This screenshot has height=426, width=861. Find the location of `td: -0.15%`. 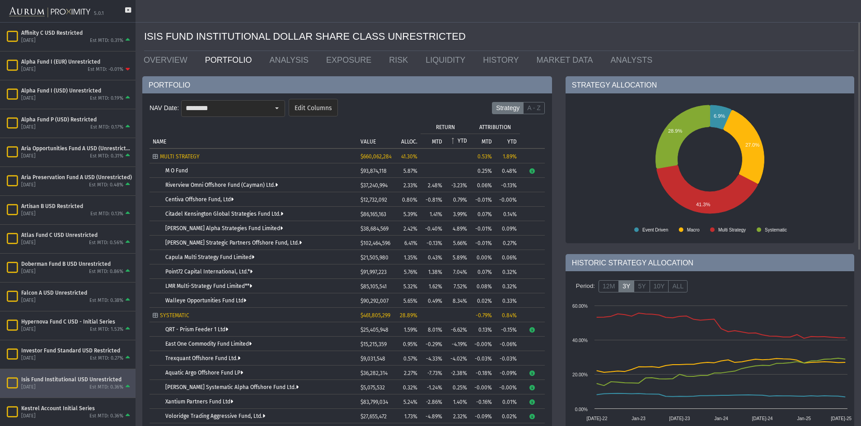

td: -0.15% is located at coordinates (507, 330).